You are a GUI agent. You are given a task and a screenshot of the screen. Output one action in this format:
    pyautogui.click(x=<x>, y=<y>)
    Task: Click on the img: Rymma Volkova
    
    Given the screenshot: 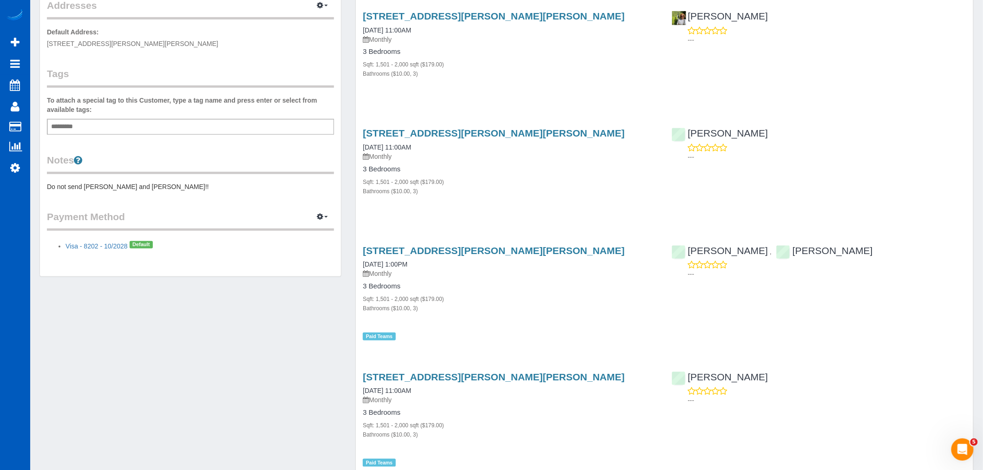 What is the action you would take?
    pyautogui.click(x=679, y=18)
    